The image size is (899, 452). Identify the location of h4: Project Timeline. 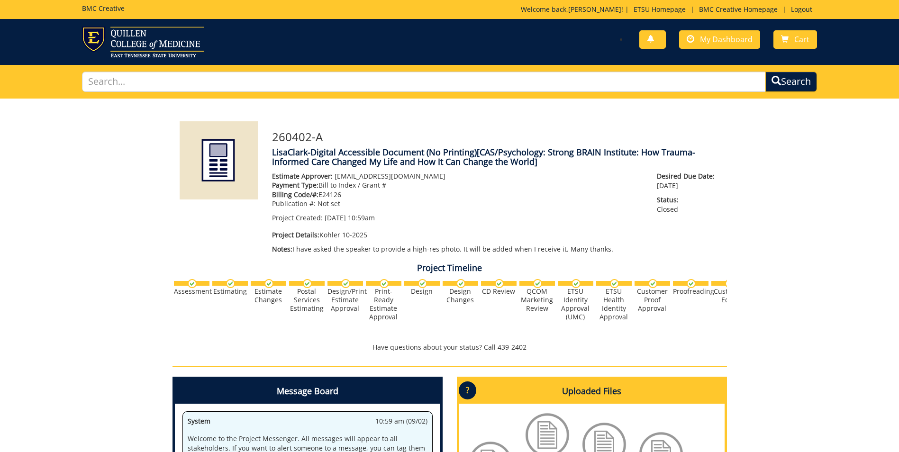
(450, 268).